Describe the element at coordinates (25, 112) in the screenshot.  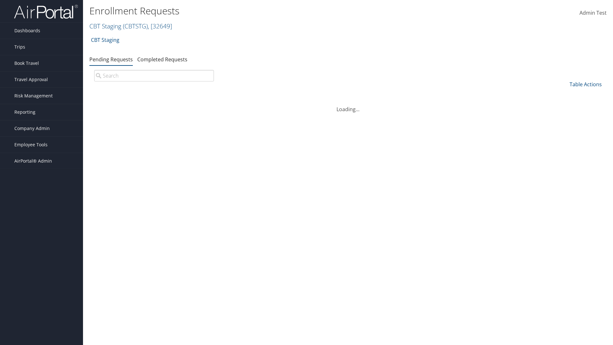
I see `span: Reporting` at that location.